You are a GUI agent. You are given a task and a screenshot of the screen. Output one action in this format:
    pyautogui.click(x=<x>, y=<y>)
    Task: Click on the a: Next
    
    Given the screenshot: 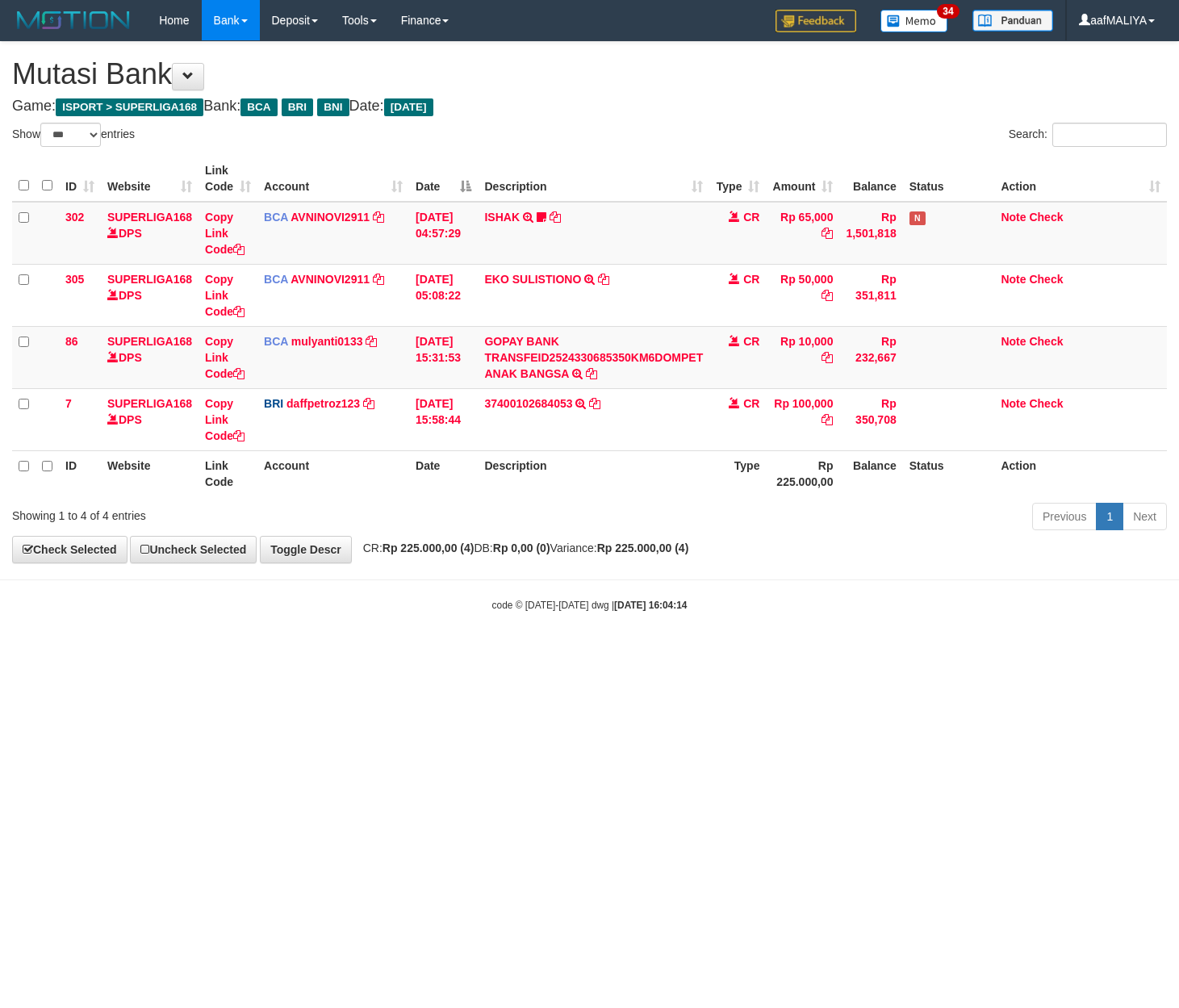 What is the action you would take?
    pyautogui.click(x=1144, y=516)
    